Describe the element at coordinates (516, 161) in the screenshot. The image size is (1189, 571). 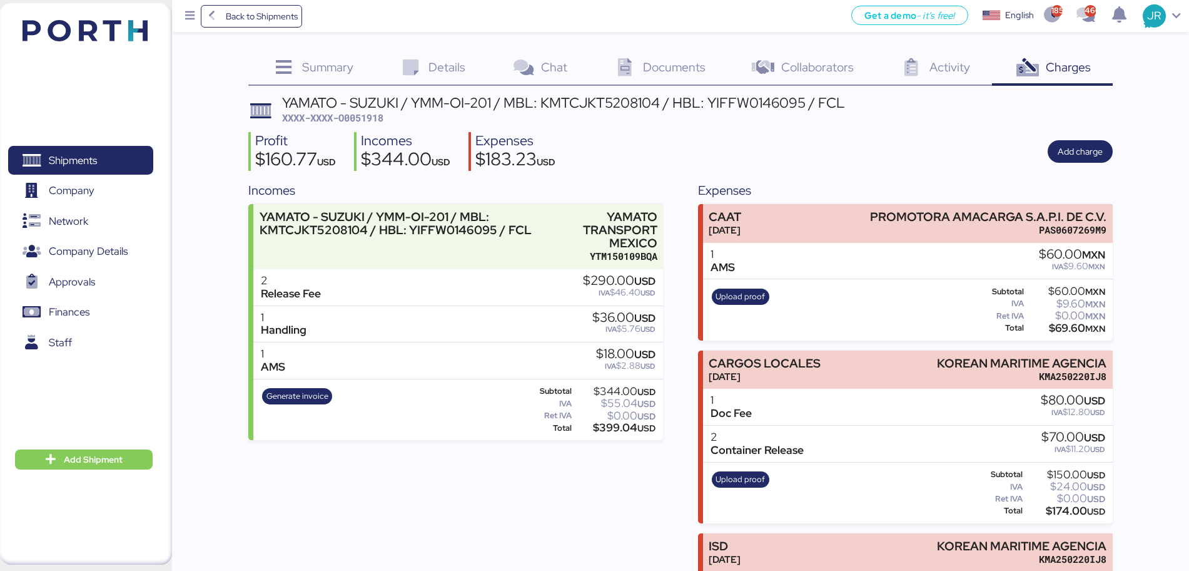
I see `div: $183.23` at that location.